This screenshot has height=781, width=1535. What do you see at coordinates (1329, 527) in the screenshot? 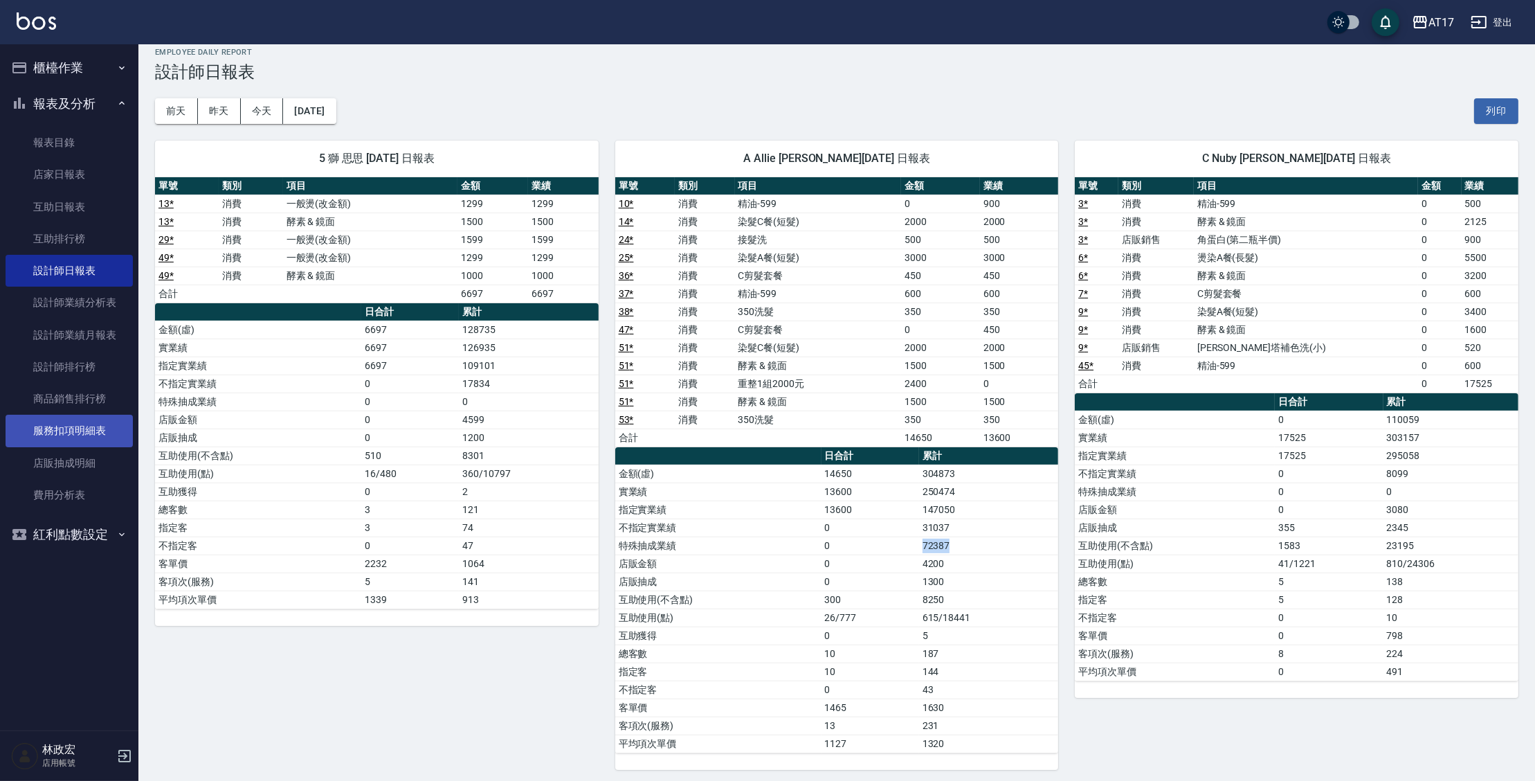
I see `td: 355` at bounding box center [1329, 527].